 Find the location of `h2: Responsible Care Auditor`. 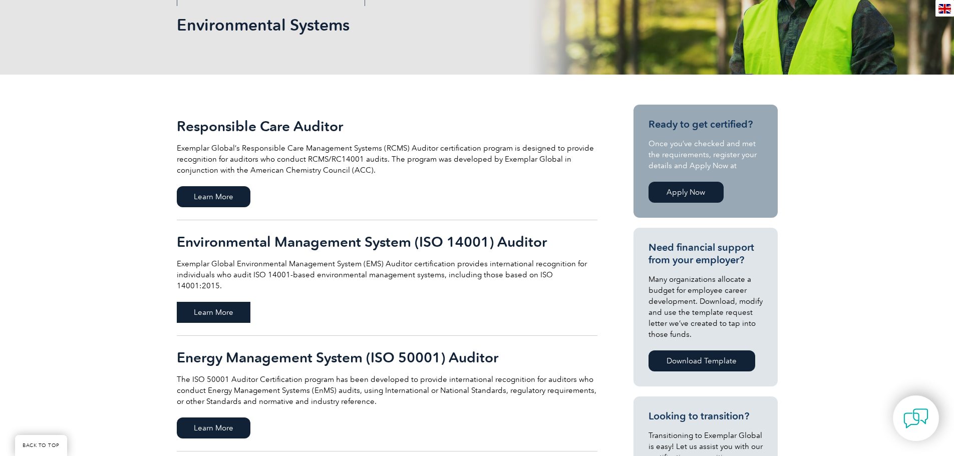

h2: Responsible Care Auditor is located at coordinates (387, 126).